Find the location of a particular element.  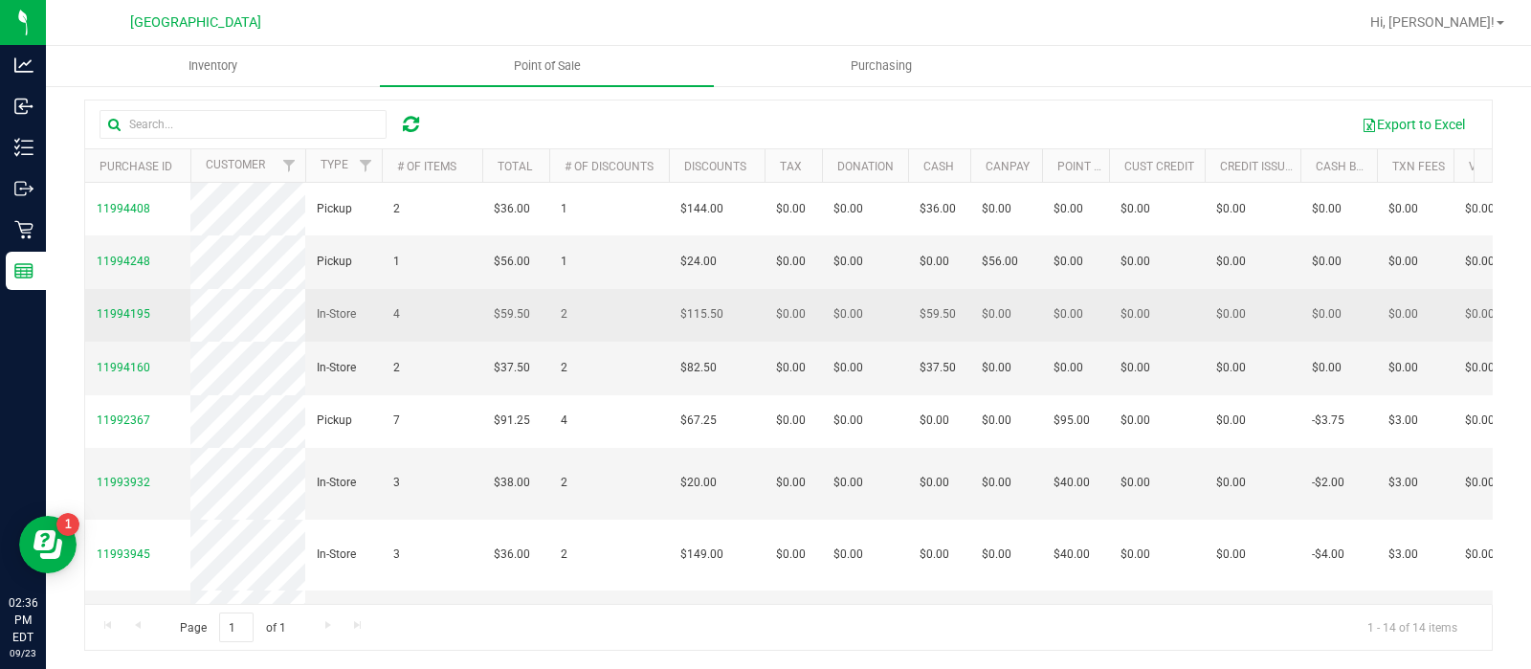

span: -$3.75 is located at coordinates (1328, 420).